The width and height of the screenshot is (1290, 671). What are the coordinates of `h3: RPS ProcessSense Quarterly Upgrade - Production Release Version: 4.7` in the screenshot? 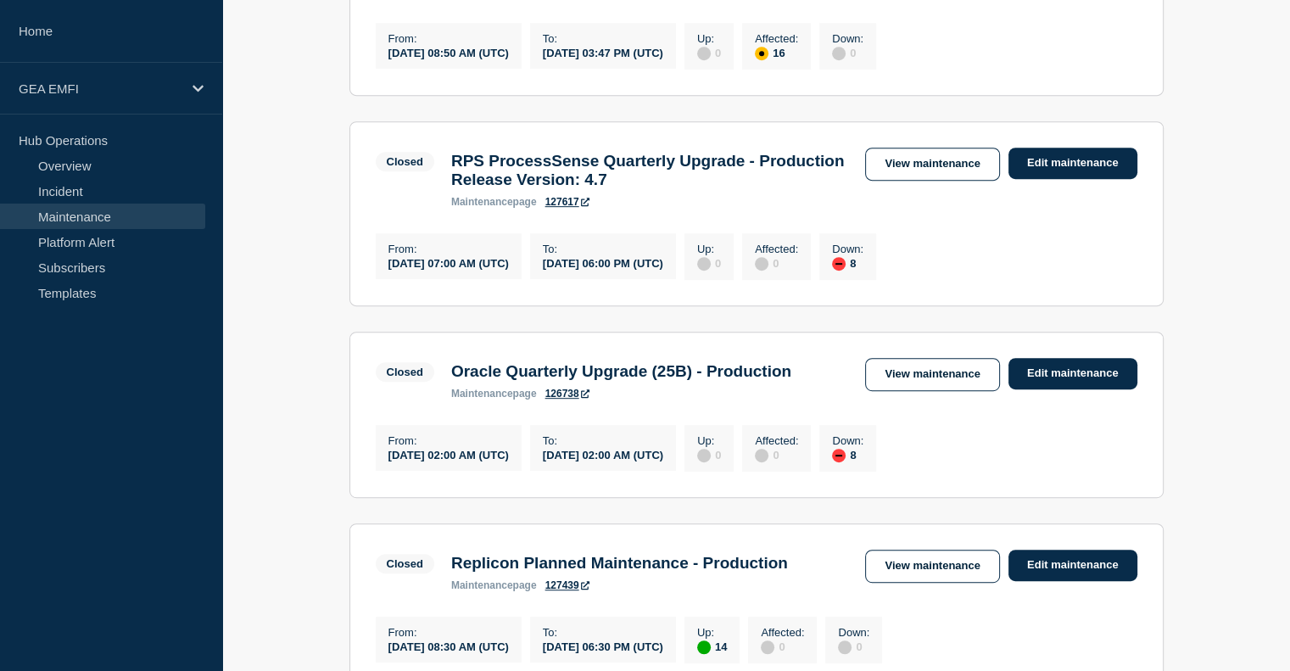 It's located at (650, 170).